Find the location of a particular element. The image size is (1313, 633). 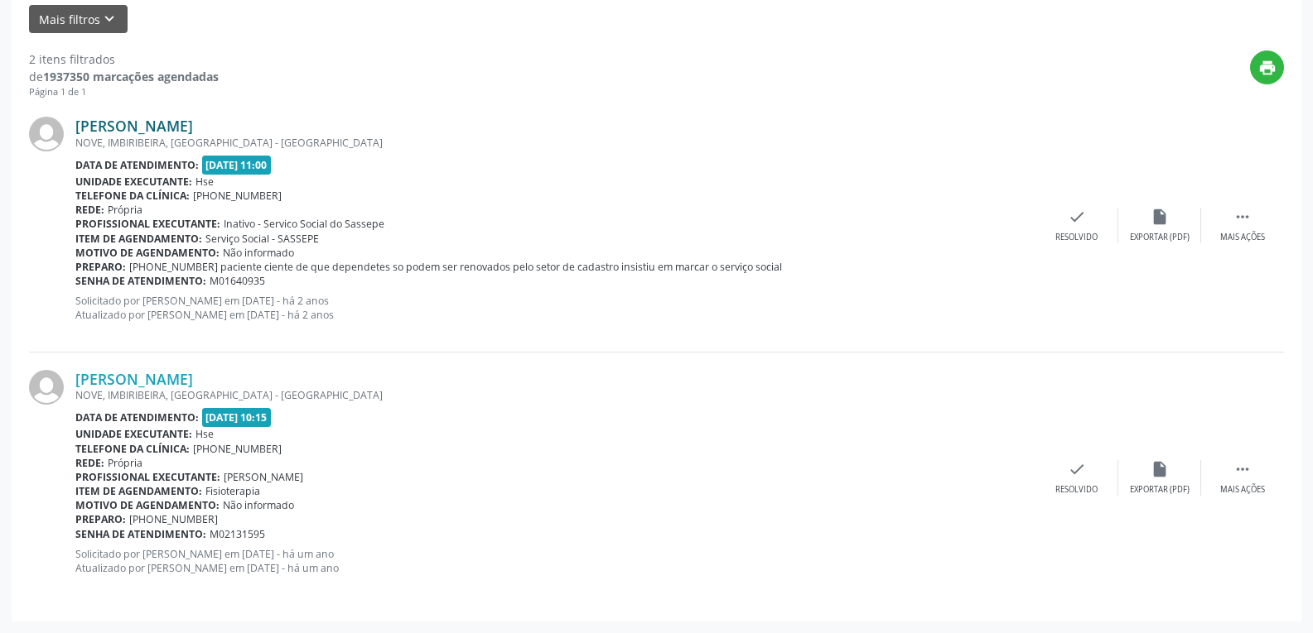

span: M02131595 is located at coordinates (237, 534).